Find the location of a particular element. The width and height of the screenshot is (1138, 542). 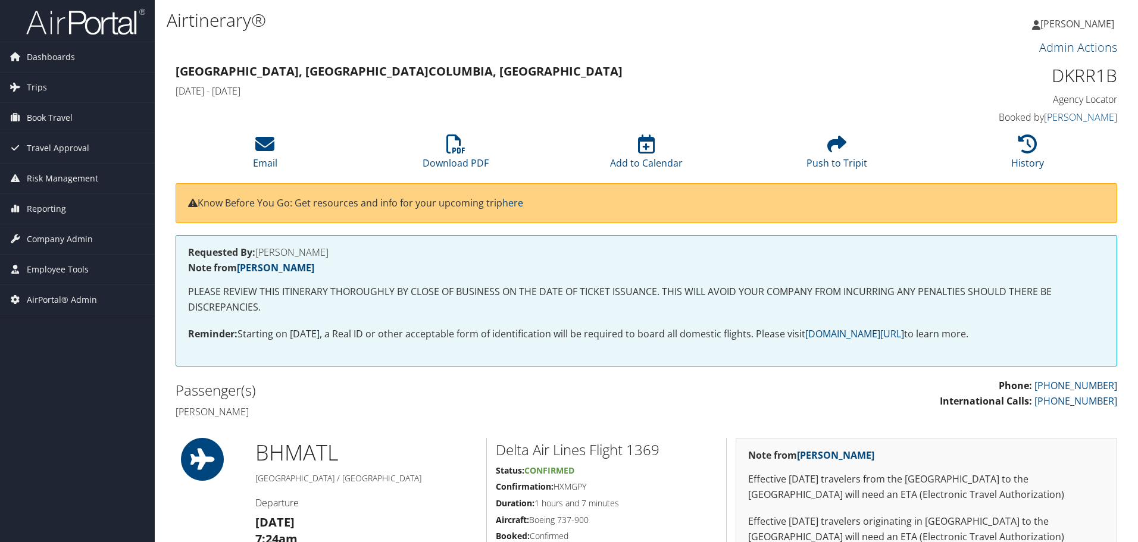

span: Confirmed is located at coordinates (550, 470).